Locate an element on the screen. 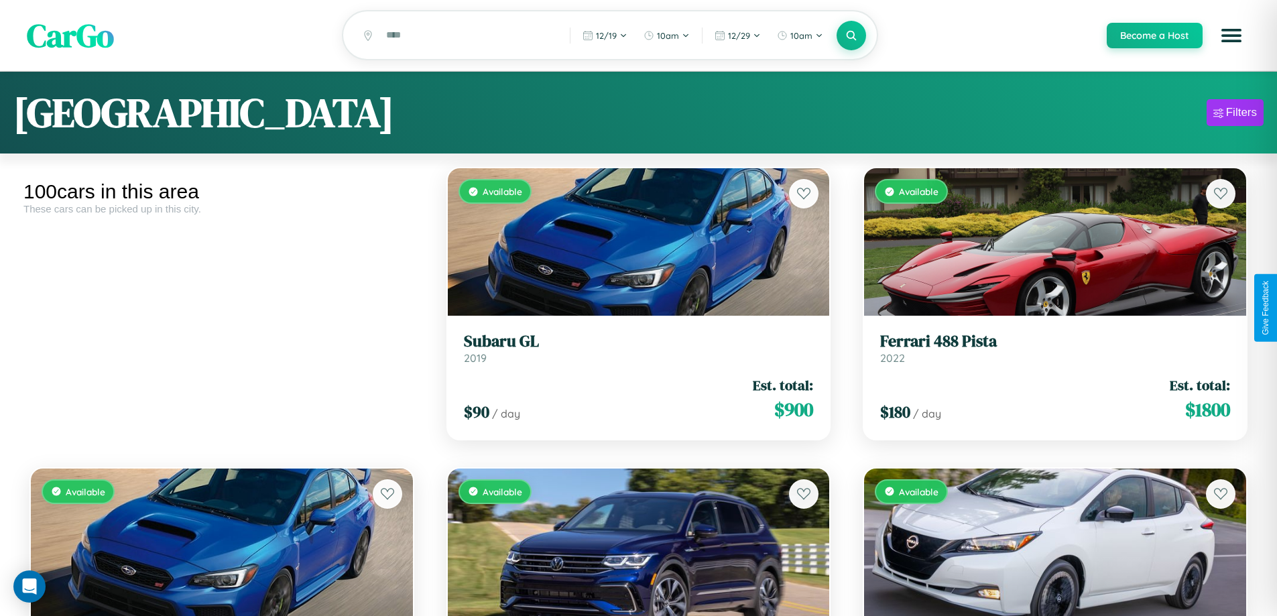  span: $ 900 is located at coordinates (794, 410).